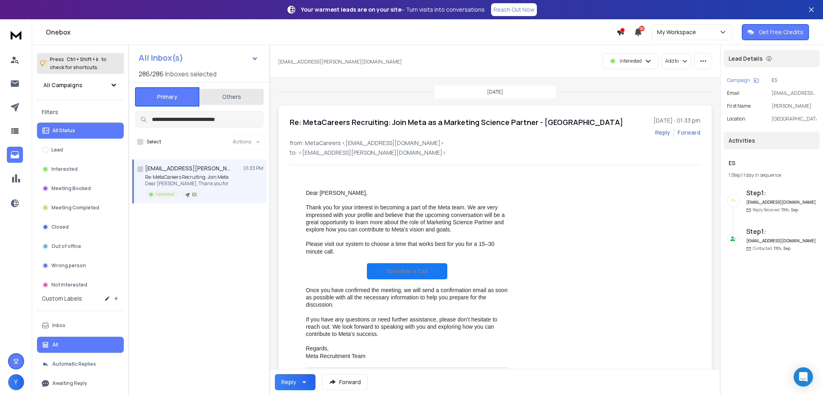 The height and width of the screenshot is (395, 823). Describe the element at coordinates (803, 377) in the screenshot. I see `div: Open Intercom Messenger` at that location.